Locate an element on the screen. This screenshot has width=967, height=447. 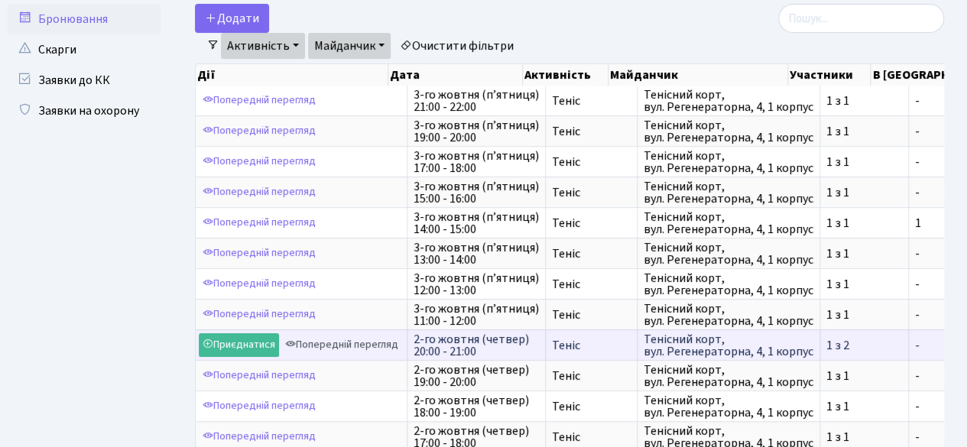
a: Активність is located at coordinates (263, 46).